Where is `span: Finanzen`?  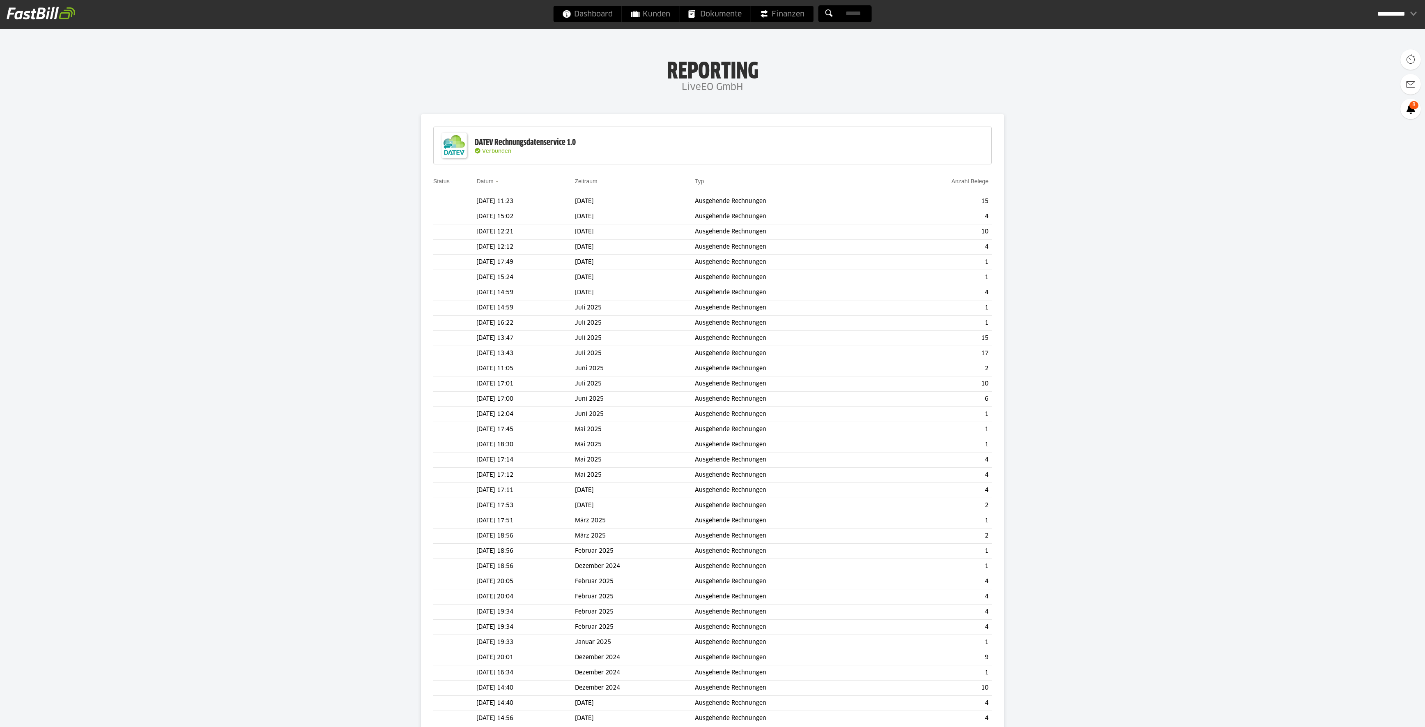 span: Finanzen is located at coordinates (783, 14).